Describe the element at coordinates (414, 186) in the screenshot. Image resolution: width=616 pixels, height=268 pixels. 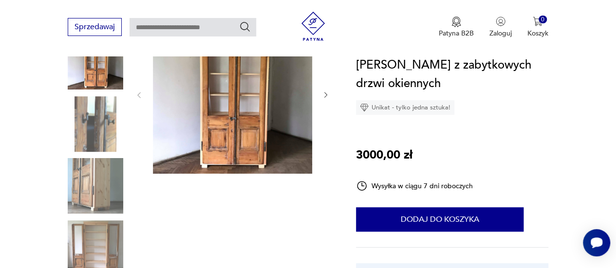
I see `div: Wysyłka w ciągu 7 dni roboczych` at that location.